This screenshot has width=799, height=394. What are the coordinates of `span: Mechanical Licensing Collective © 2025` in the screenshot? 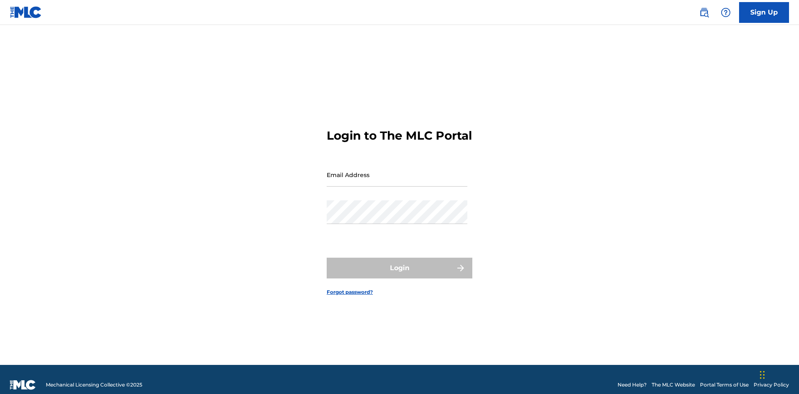 It's located at (94, 385).